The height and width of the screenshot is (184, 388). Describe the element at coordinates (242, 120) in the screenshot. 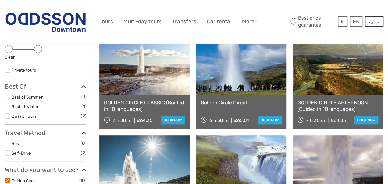

I see `div: £65.01` at that location.